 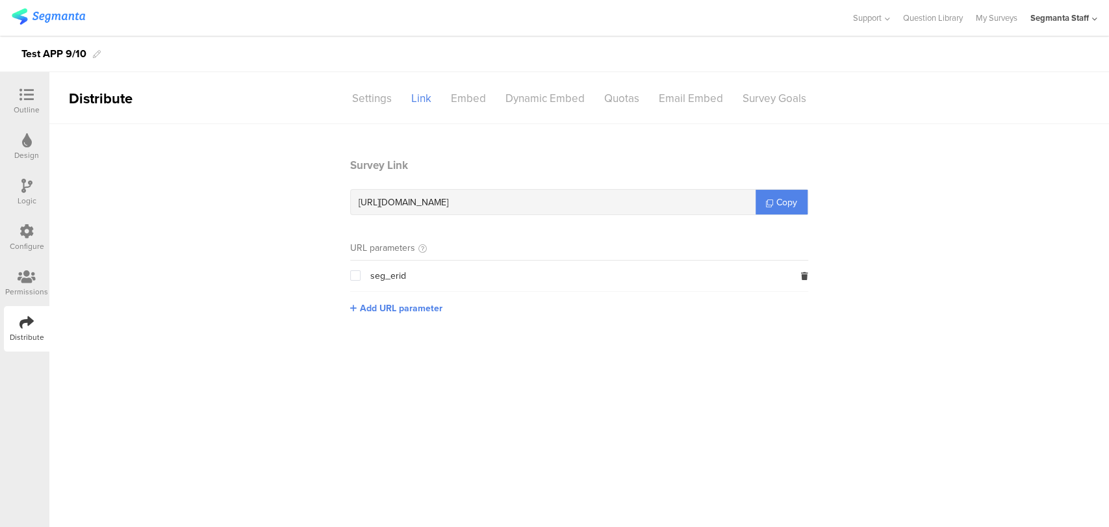 I want to click on div: URL parameters, so click(x=383, y=248).